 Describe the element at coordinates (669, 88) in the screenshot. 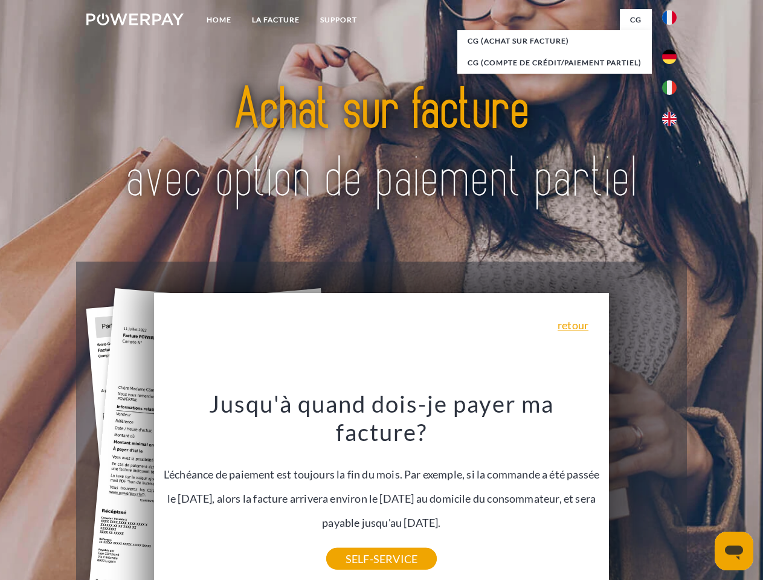

I see `img: it` at that location.